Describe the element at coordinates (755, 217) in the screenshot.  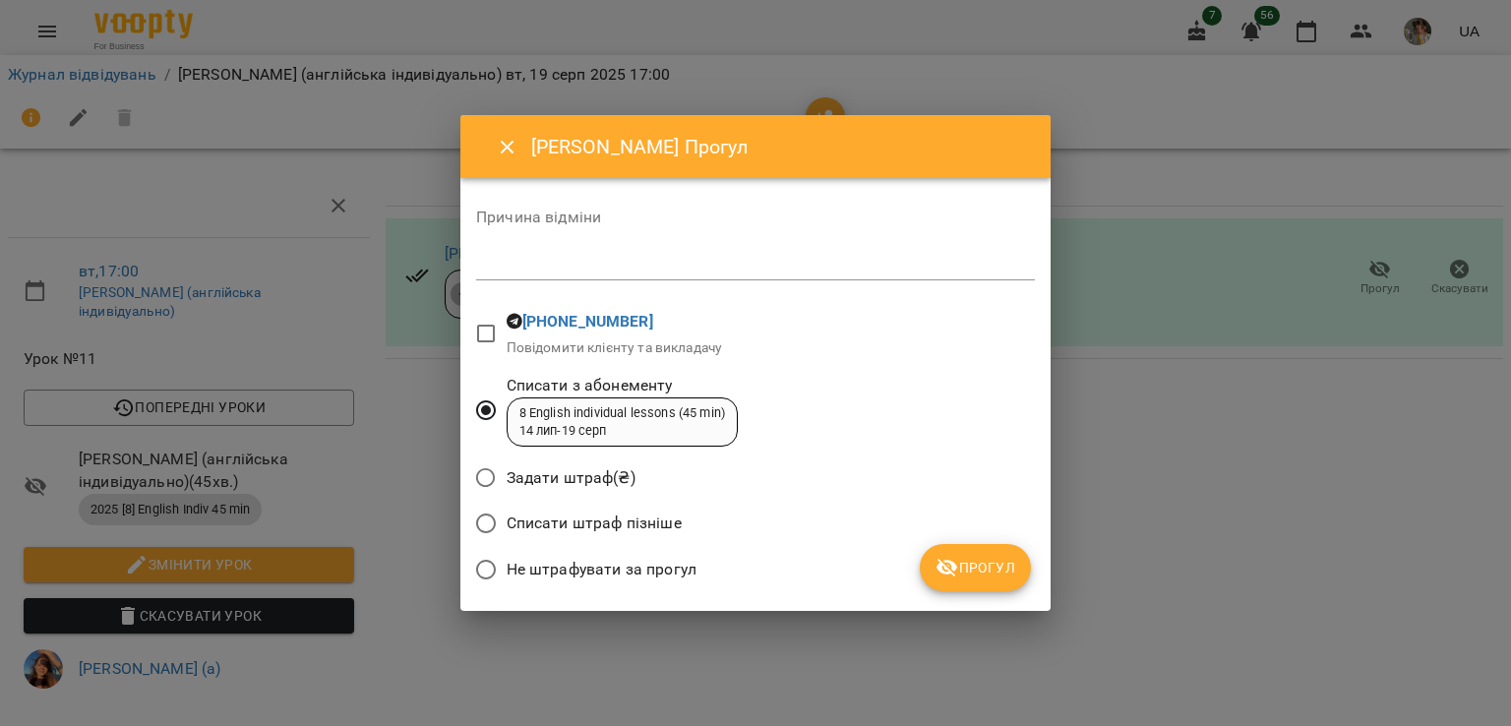
I see `label: Причина відміни` at that location.